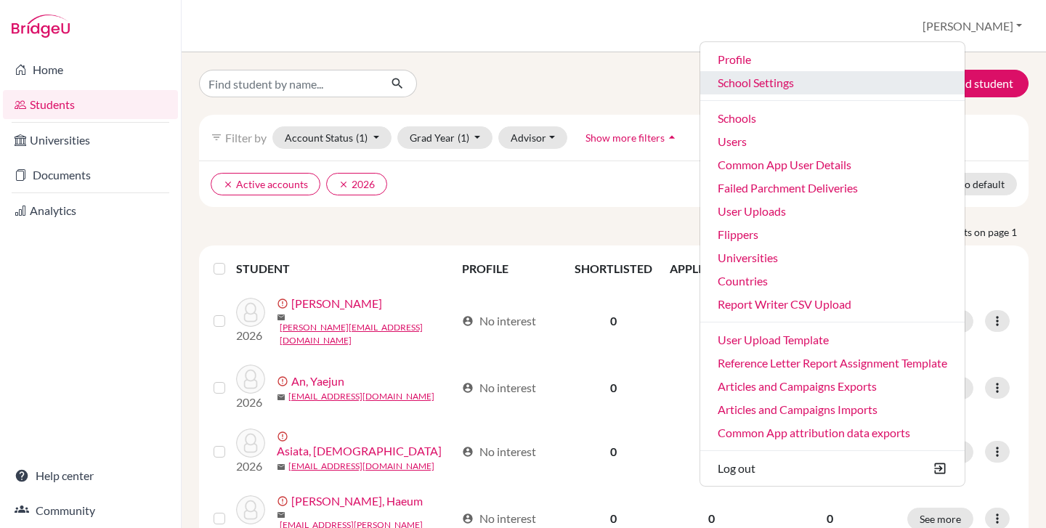 The width and height of the screenshot is (1046, 528). What do you see at coordinates (833, 469) in the screenshot?
I see `button: Log out` at bounding box center [833, 469].